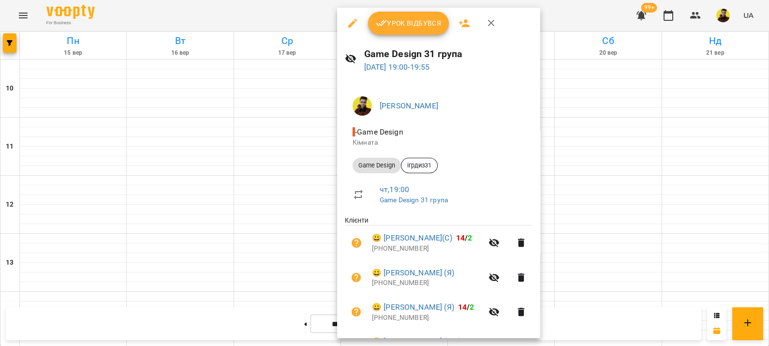 This screenshot has width=769, height=346. Describe the element at coordinates (413, 200) in the screenshot. I see `a: Game Design 31 група` at that location.